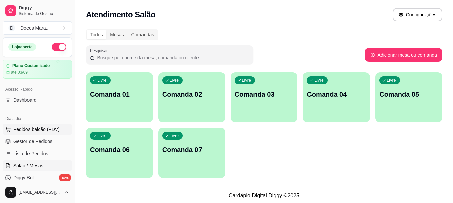  What do you see at coordinates (192, 153) in the screenshot?
I see `button: LivreComanda 07` at bounding box center [192, 153].